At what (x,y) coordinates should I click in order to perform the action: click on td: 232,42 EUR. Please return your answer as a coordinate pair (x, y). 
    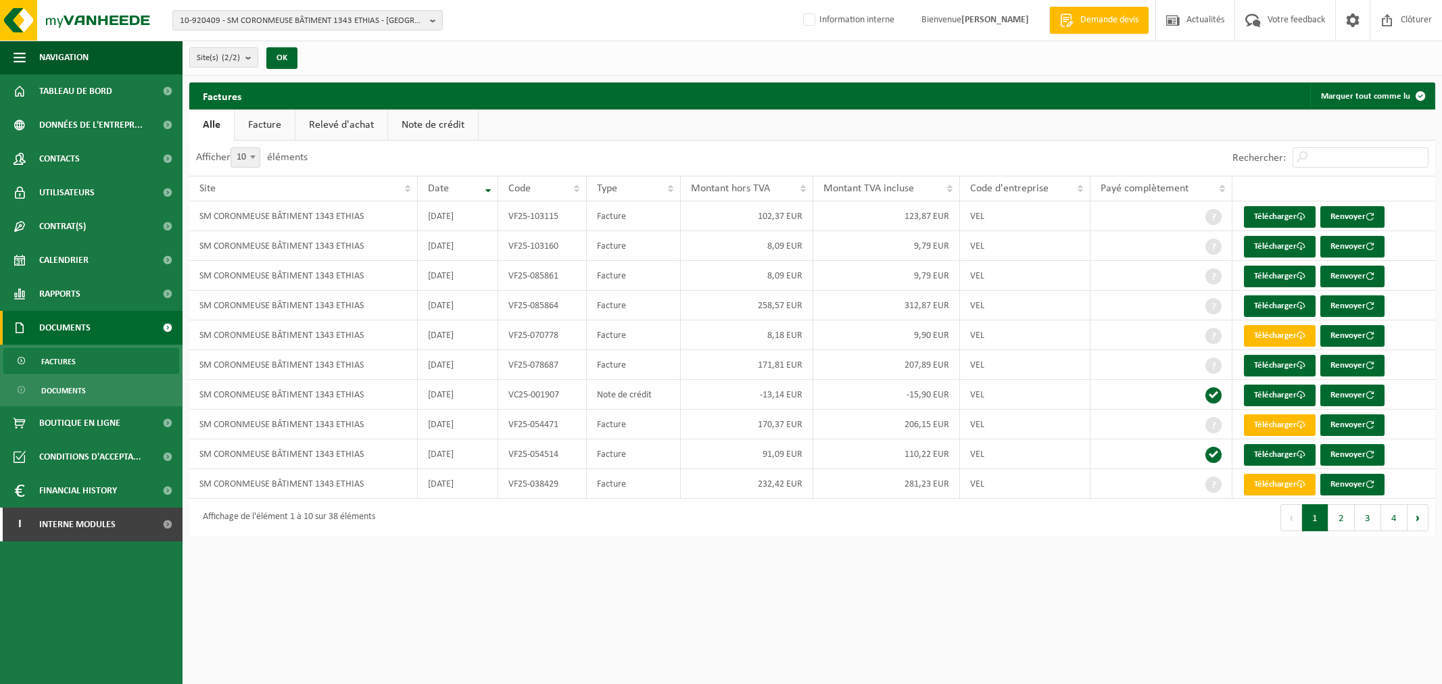
    Looking at the image, I should click on (747, 484).